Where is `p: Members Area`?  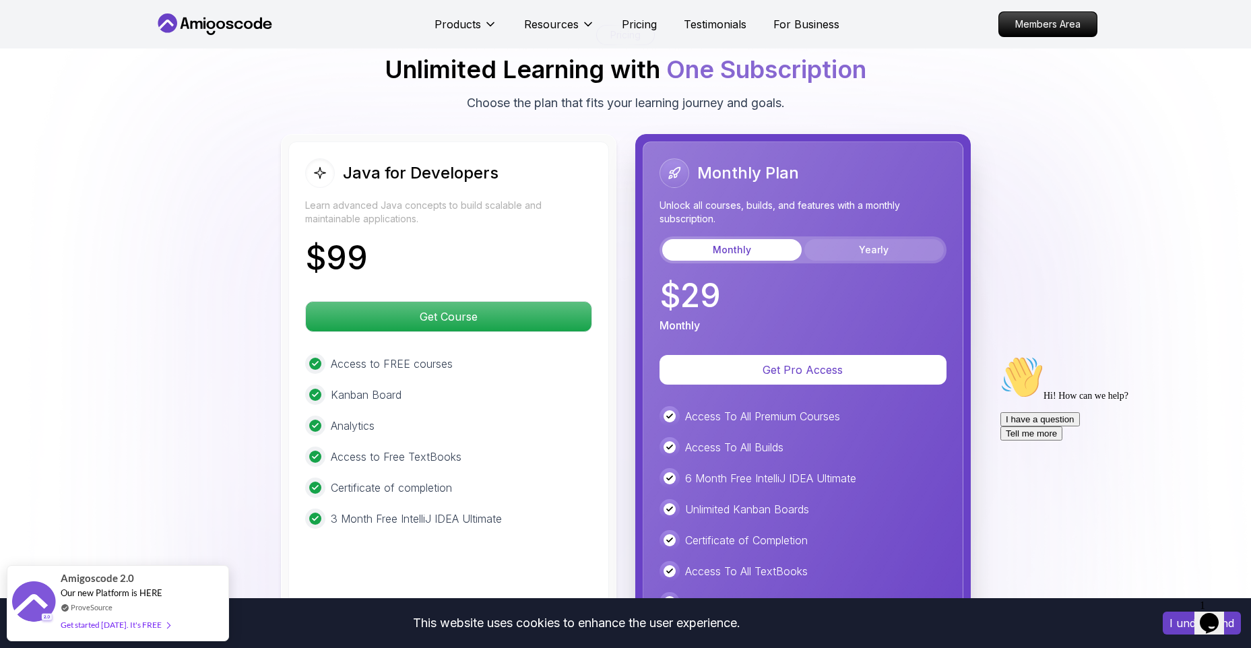
p: Members Area is located at coordinates (1048, 24).